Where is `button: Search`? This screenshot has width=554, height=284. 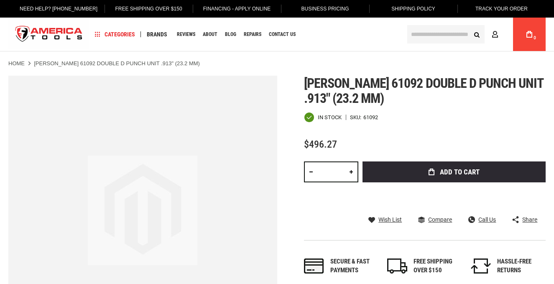 button: Search is located at coordinates (477, 34).